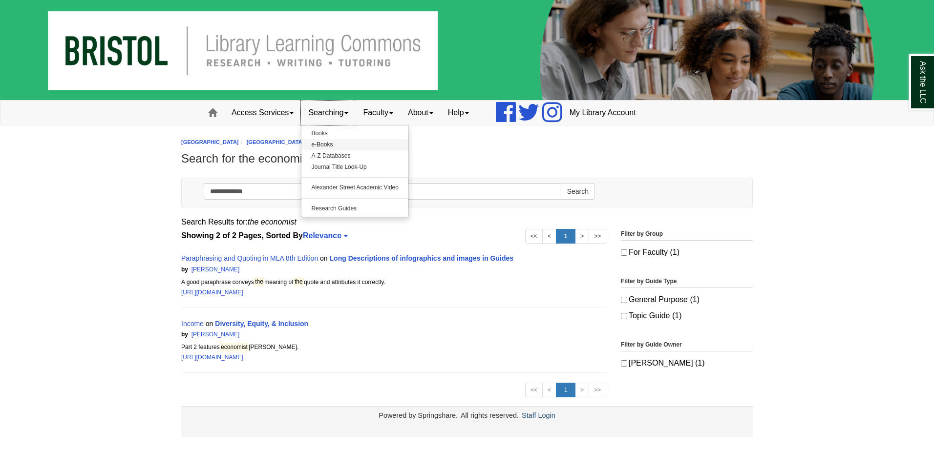  What do you see at coordinates (687, 316) in the screenshot?
I see `label: Topic Guide (1)` at bounding box center [687, 316].